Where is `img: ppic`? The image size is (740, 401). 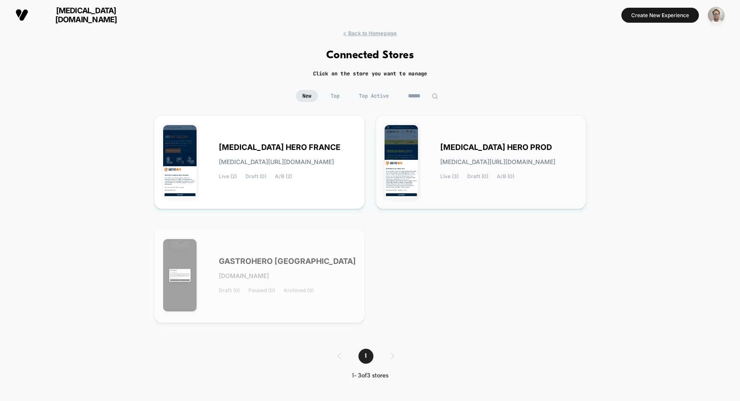 img: ppic is located at coordinates (716, 15).